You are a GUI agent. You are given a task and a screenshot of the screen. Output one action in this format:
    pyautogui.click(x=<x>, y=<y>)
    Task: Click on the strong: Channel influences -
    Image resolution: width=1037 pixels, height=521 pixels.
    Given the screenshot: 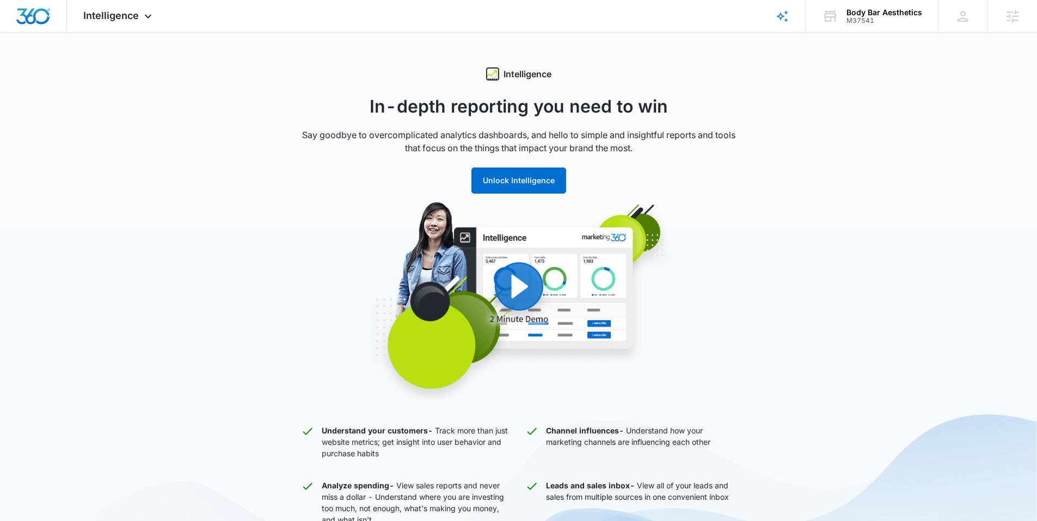 What is the action you would take?
    pyautogui.click(x=584, y=430)
    